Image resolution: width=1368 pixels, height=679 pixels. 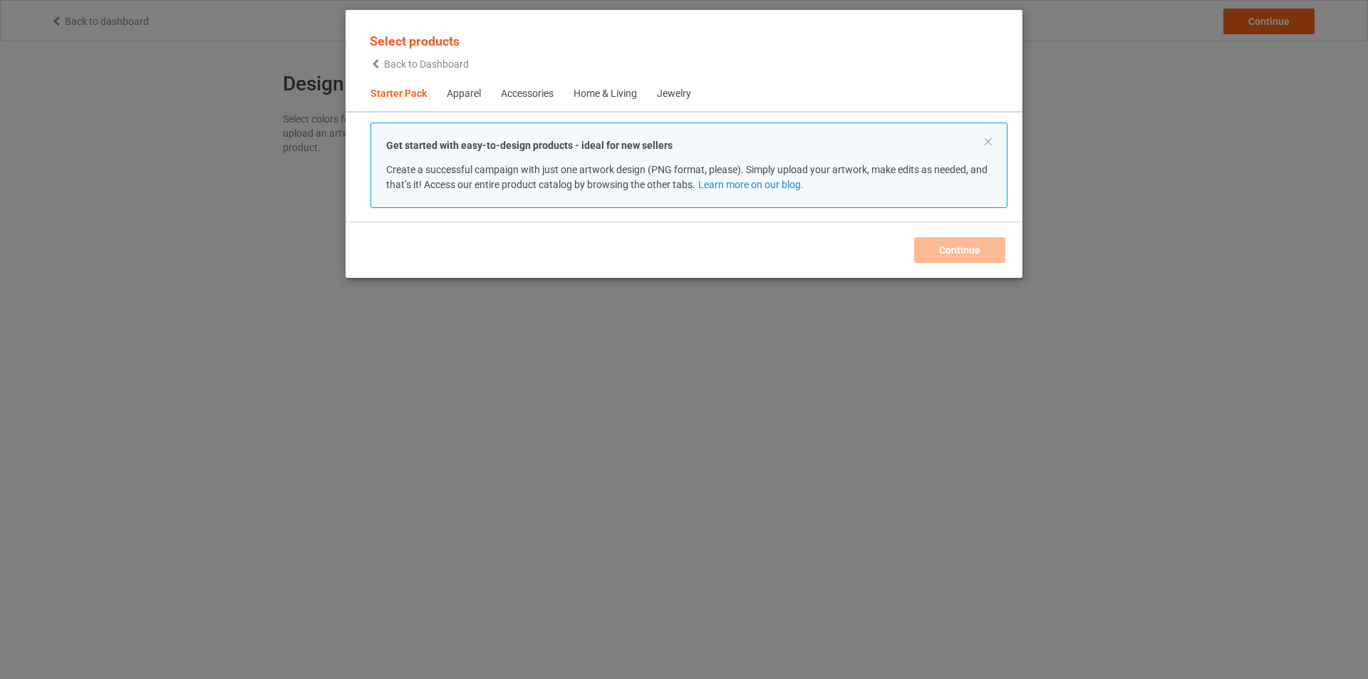 I want to click on div: Apparel, so click(x=464, y=94).